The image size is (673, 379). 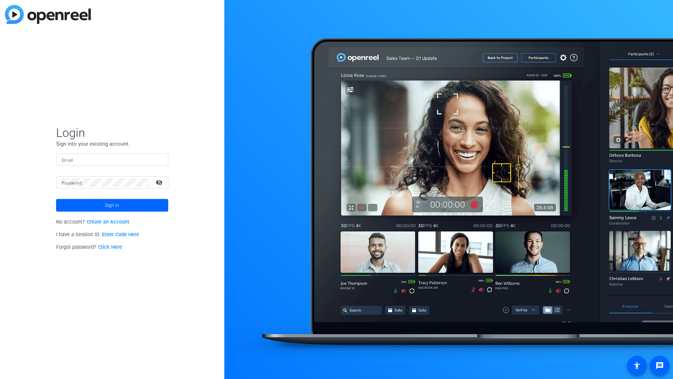 I want to click on mat-icon: message, so click(x=660, y=366).